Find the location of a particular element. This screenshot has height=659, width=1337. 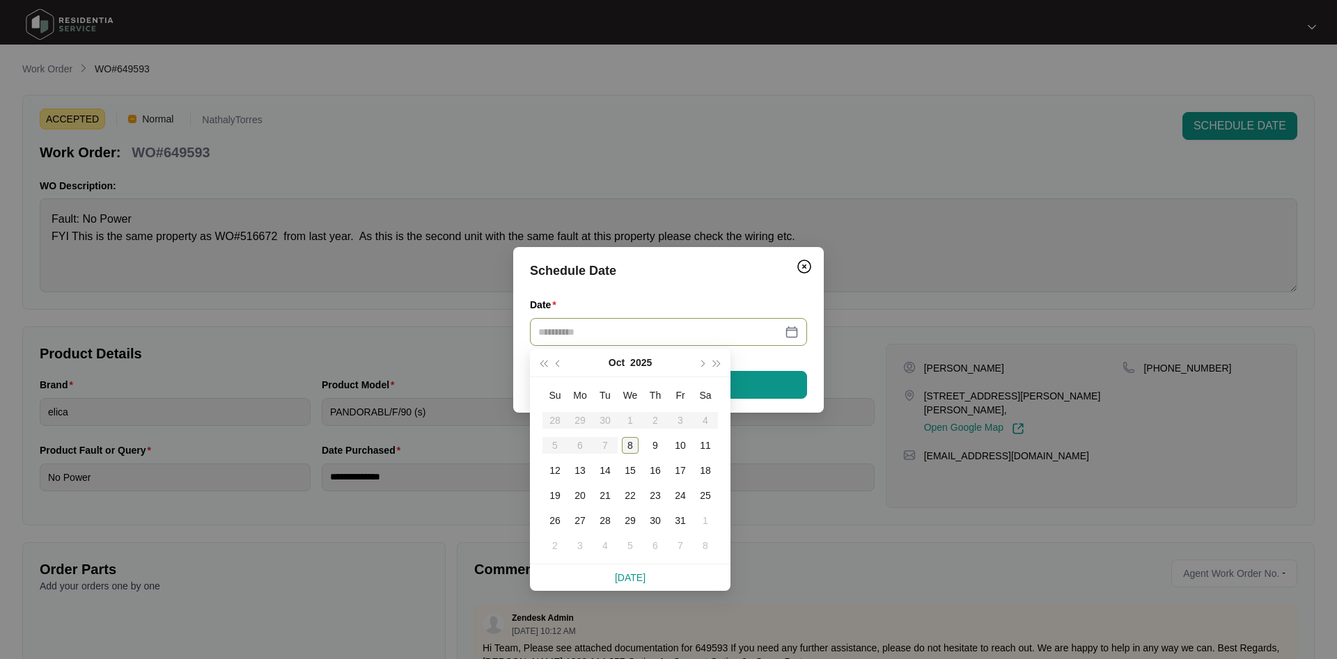

div: 26 is located at coordinates (555, 521).